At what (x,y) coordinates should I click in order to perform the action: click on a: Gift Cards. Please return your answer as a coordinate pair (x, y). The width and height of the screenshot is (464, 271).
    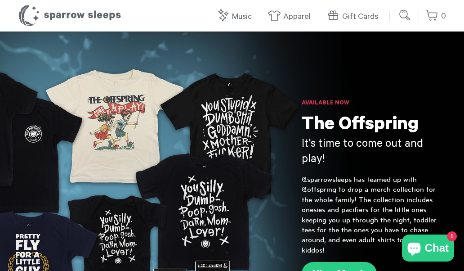
    Looking at the image, I should click on (355, 17).